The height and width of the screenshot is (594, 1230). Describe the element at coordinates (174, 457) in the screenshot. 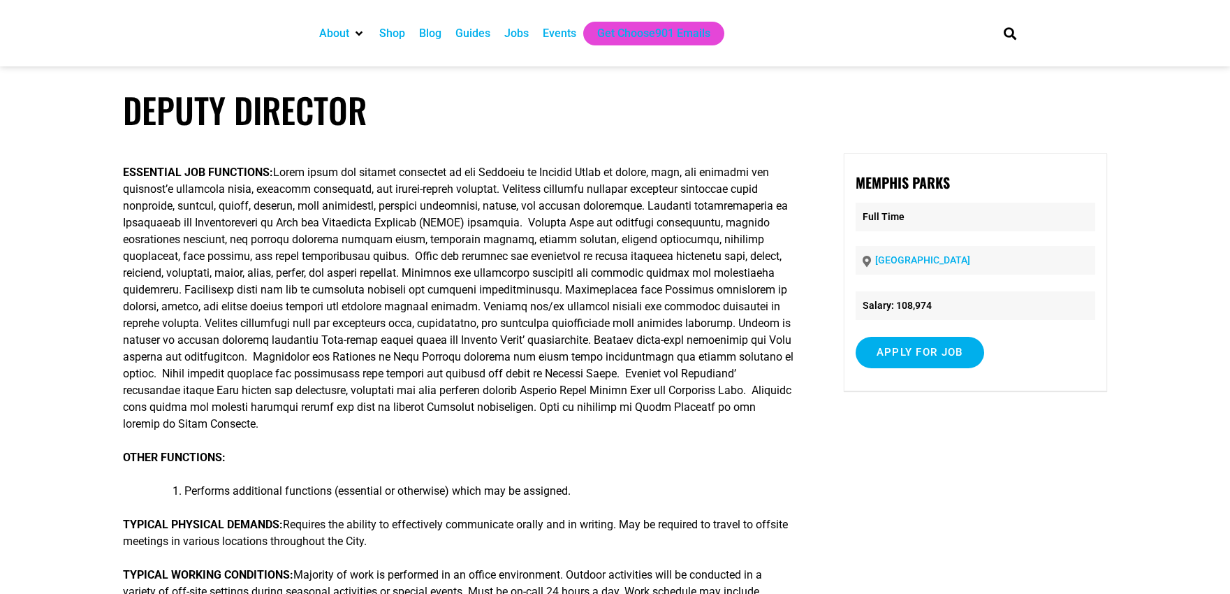

I see `strong: OTHER FUNCTIONS:` at that location.